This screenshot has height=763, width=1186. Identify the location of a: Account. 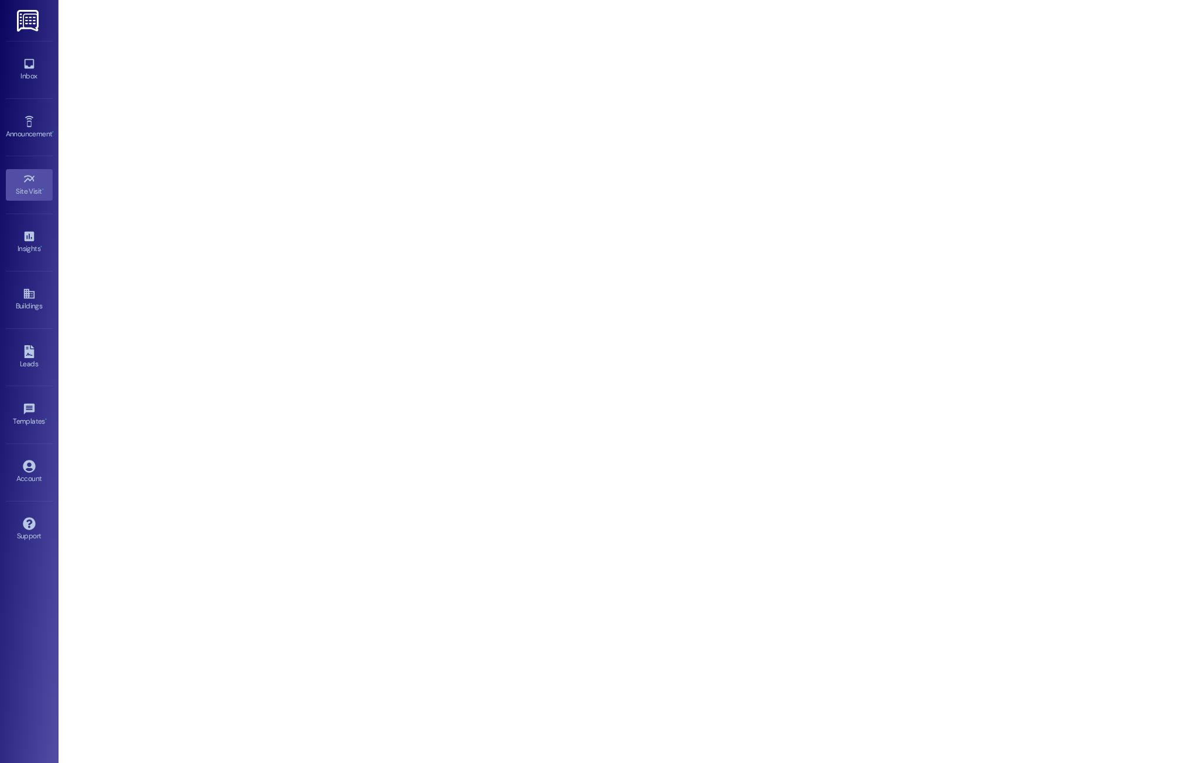
(29, 472).